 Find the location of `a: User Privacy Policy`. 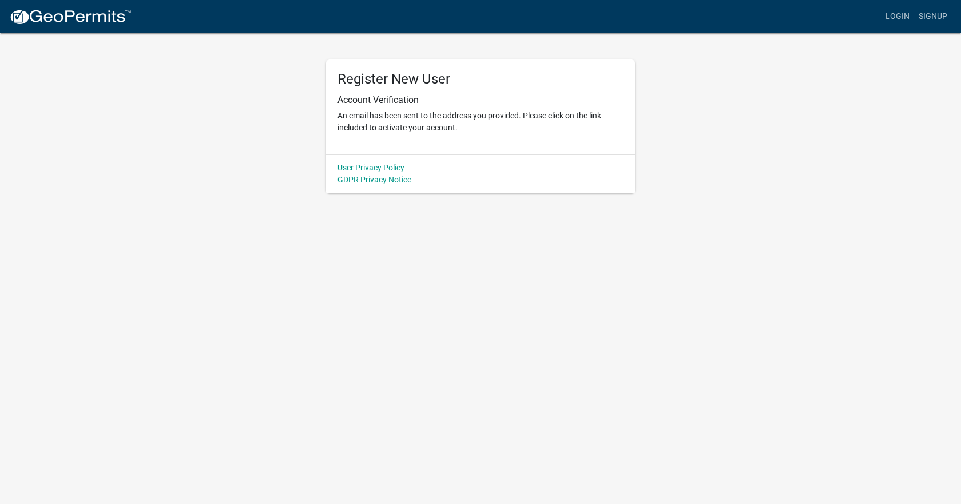

a: User Privacy Policy is located at coordinates (371, 168).